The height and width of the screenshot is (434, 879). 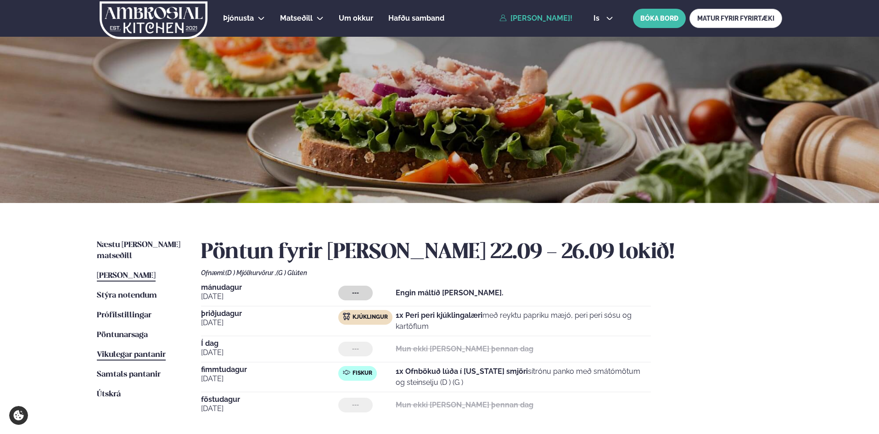 I want to click on span: (D ) Mjólkurvörur ,, so click(x=251, y=273).